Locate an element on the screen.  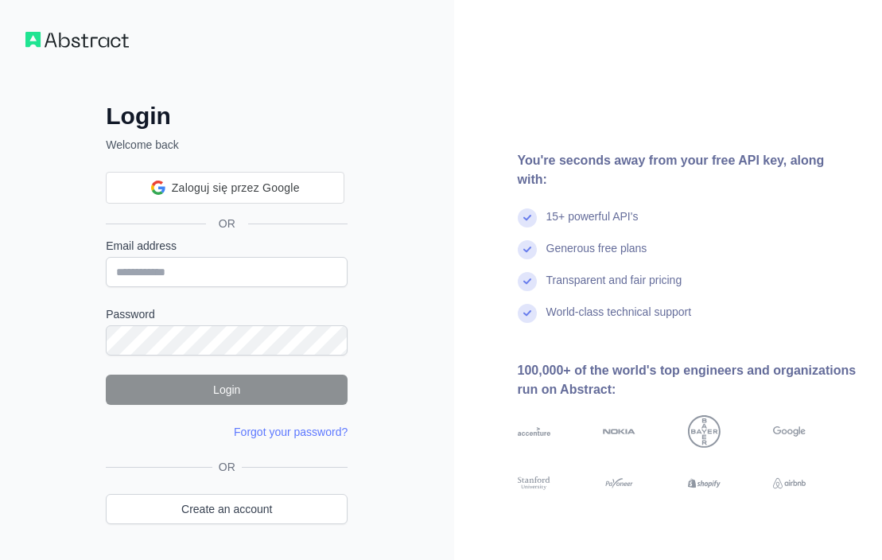
img: bayer is located at coordinates (704, 431).